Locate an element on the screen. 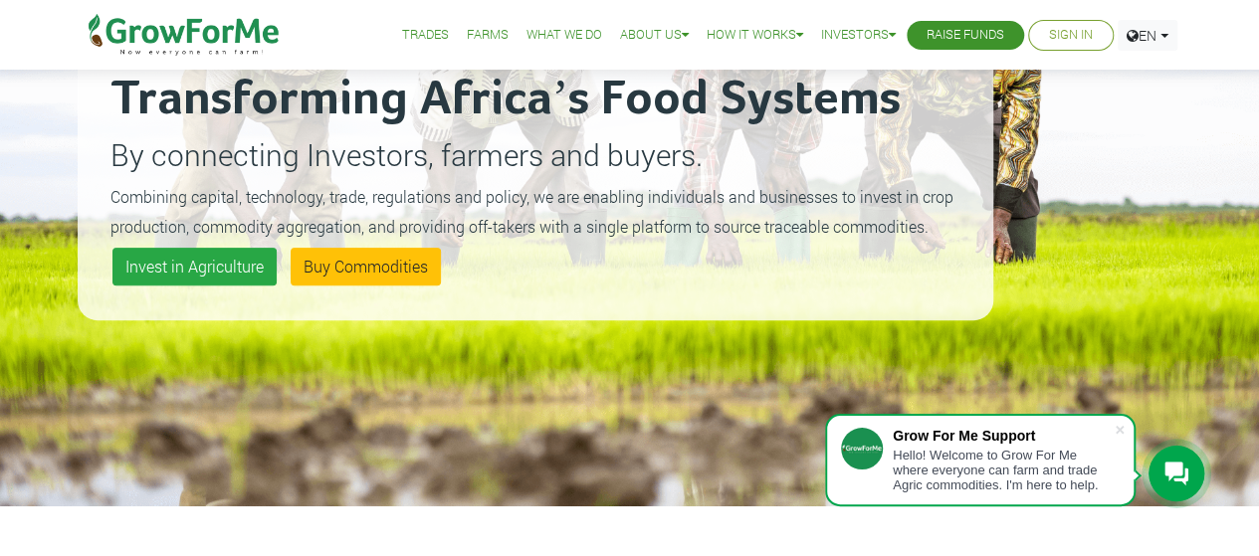 The image size is (1259, 556). h2: Transforming Africa’s Food Systems is located at coordinates (535, 99).